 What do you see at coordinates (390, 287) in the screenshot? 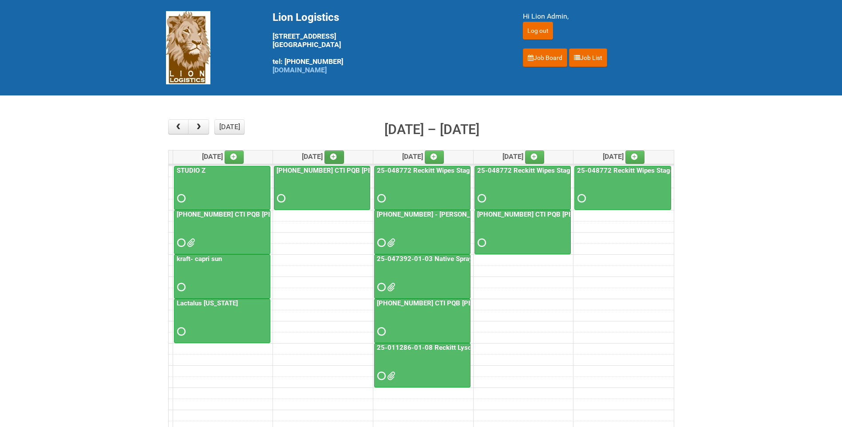
I see `span: 25-047392-01-03 - LPF.xlsx 25-047392-01 Native Spray.pdf 25-047392-01-03 JNF.DOC 25-047392-01-03 ...` at bounding box center [390, 287].